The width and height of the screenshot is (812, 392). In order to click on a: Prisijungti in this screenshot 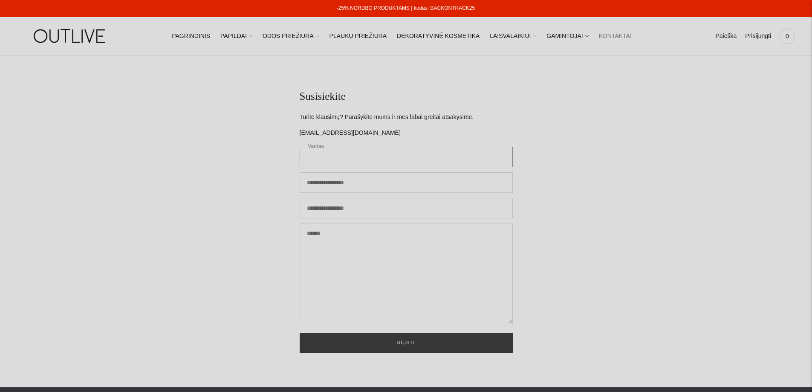, I will do `click(758, 36)`.